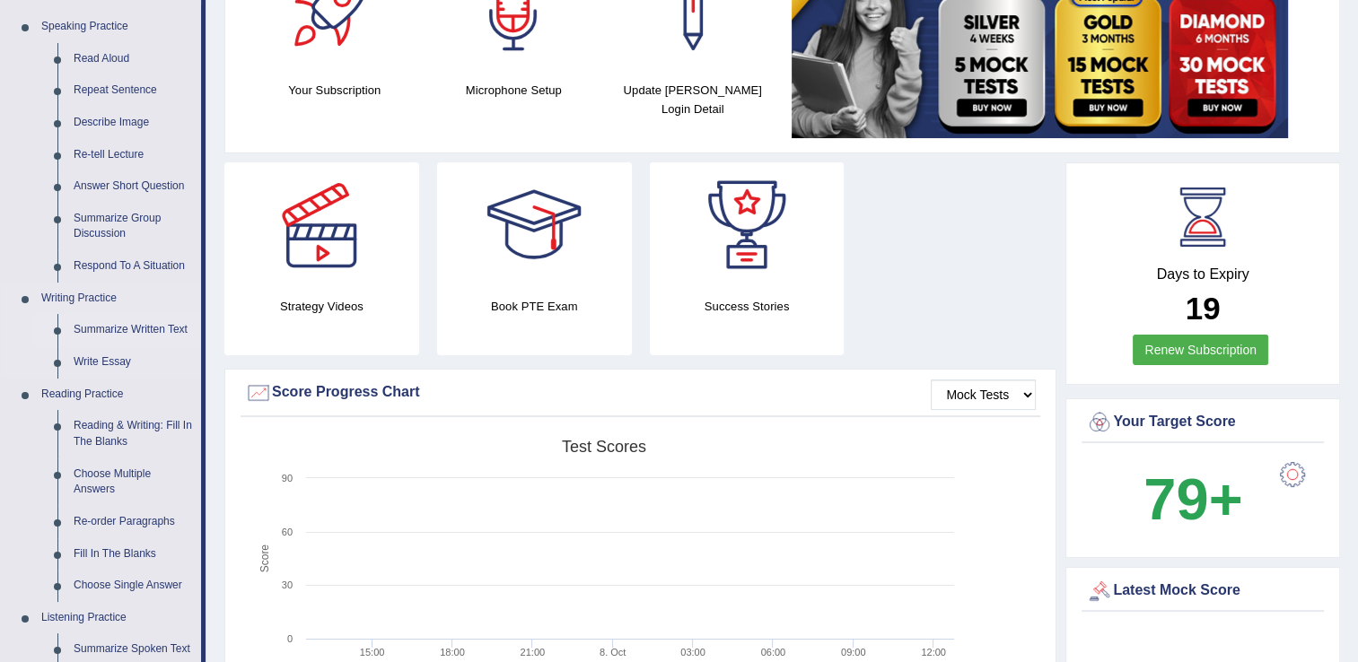  What do you see at coordinates (533, 653) in the screenshot?
I see `text: 21:00` at bounding box center [533, 653].